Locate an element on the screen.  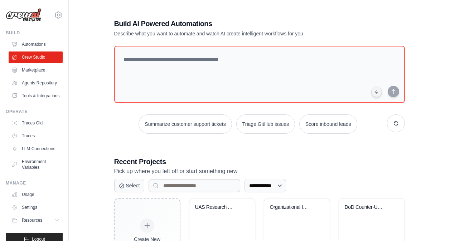
div: Operate is located at coordinates (34, 112).